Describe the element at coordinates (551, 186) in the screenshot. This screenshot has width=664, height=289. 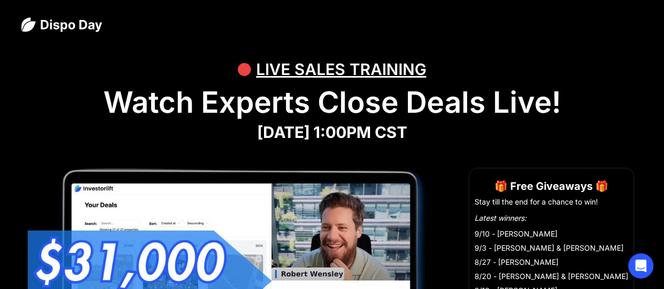
I see `strong: 🎁 Free Giveaways 🎁` at that location.